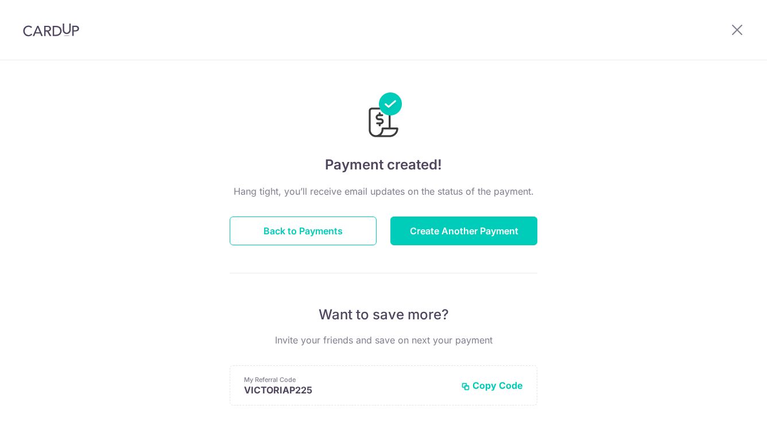 This screenshot has width=767, height=421. Describe the element at coordinates (348, 390) in the screenshot. I see `p: VICTORIAP225` at that location.